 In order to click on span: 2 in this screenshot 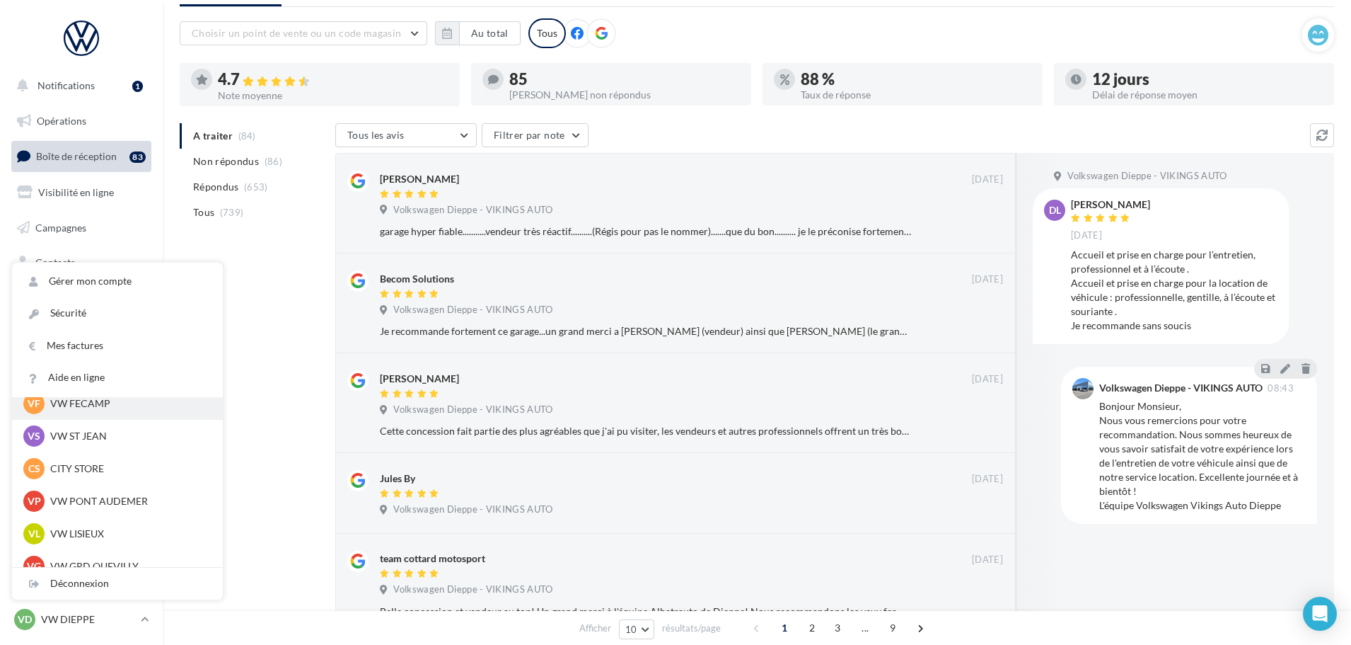, I will do `click(812, 628)`.